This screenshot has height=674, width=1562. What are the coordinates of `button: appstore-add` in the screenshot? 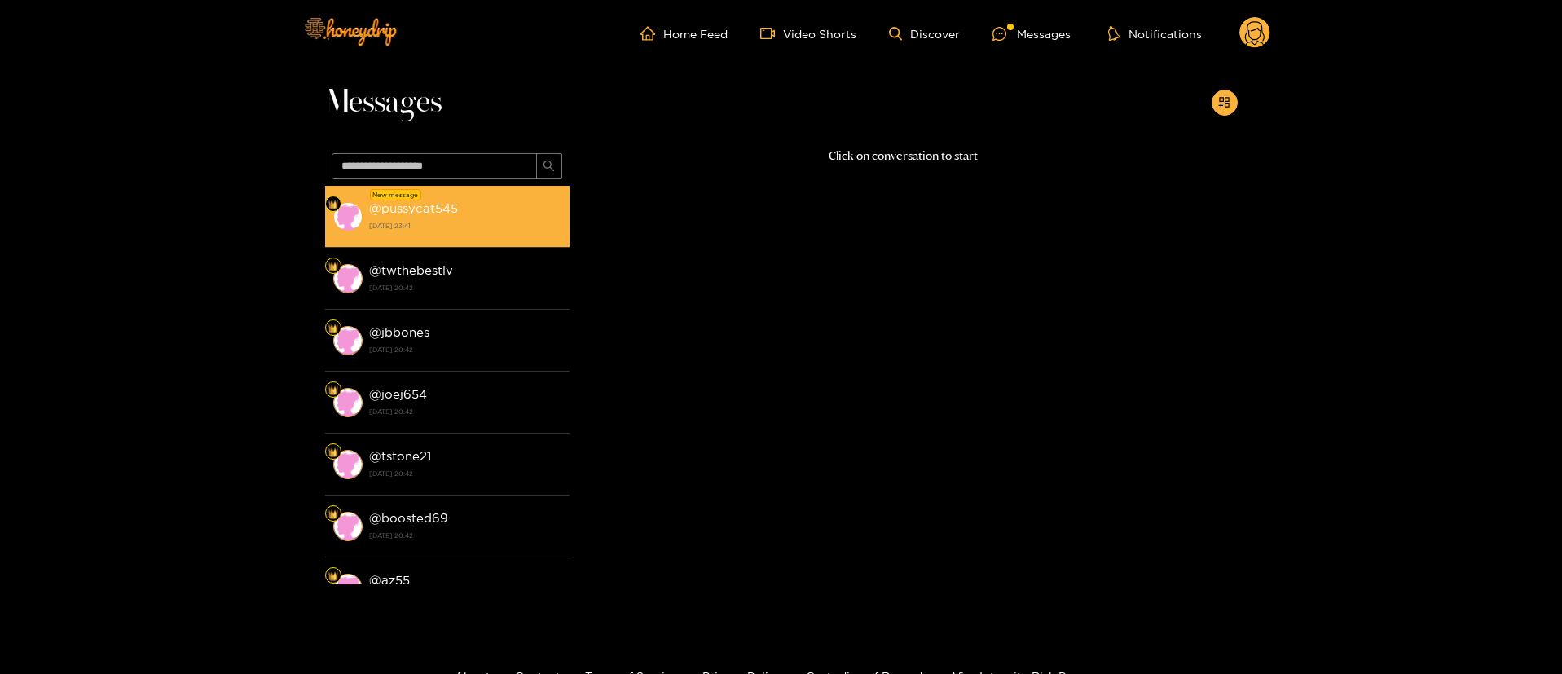 It's located at (1224, 103).